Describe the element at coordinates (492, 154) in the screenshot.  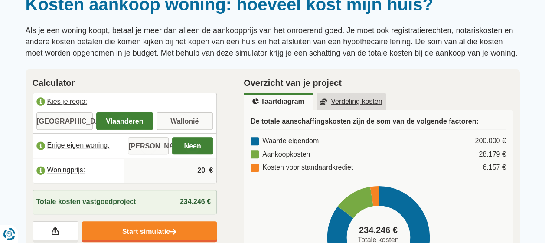
I see `div: 28.179 €` at that location.